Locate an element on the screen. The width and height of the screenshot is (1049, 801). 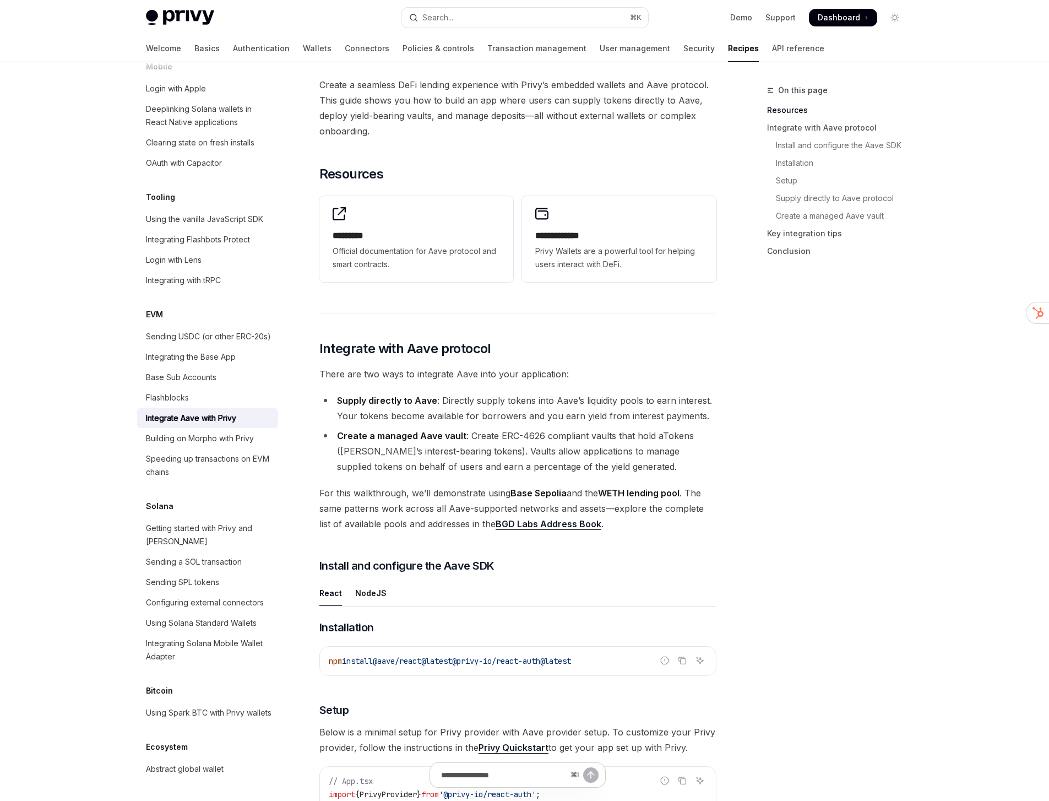
div: OAuth with Capacitor is located at coordinates (184, 163).